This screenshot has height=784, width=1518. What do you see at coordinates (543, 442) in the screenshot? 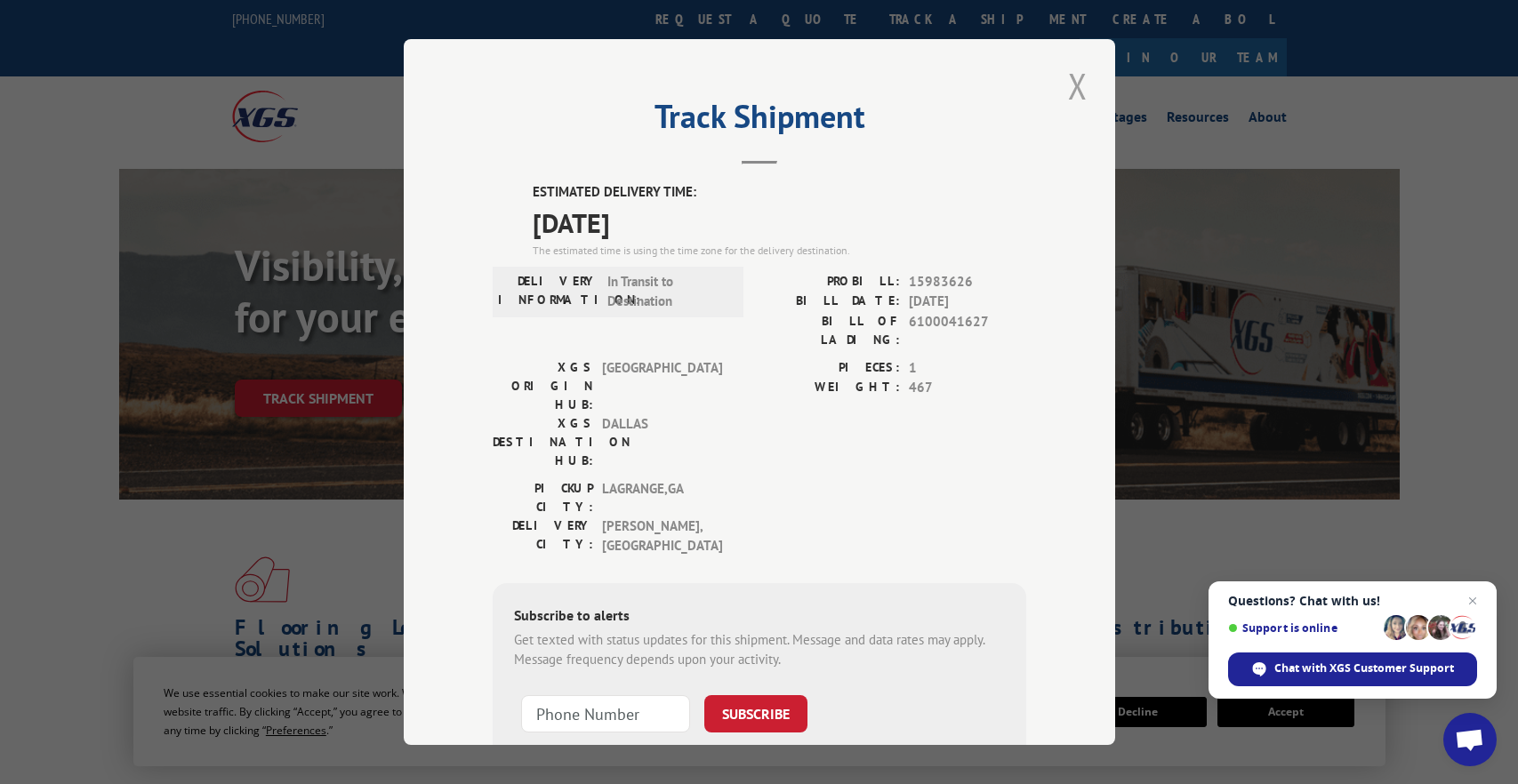
I see `label: XGS DESTINATION HUB:` at bounding box center [543, 442].